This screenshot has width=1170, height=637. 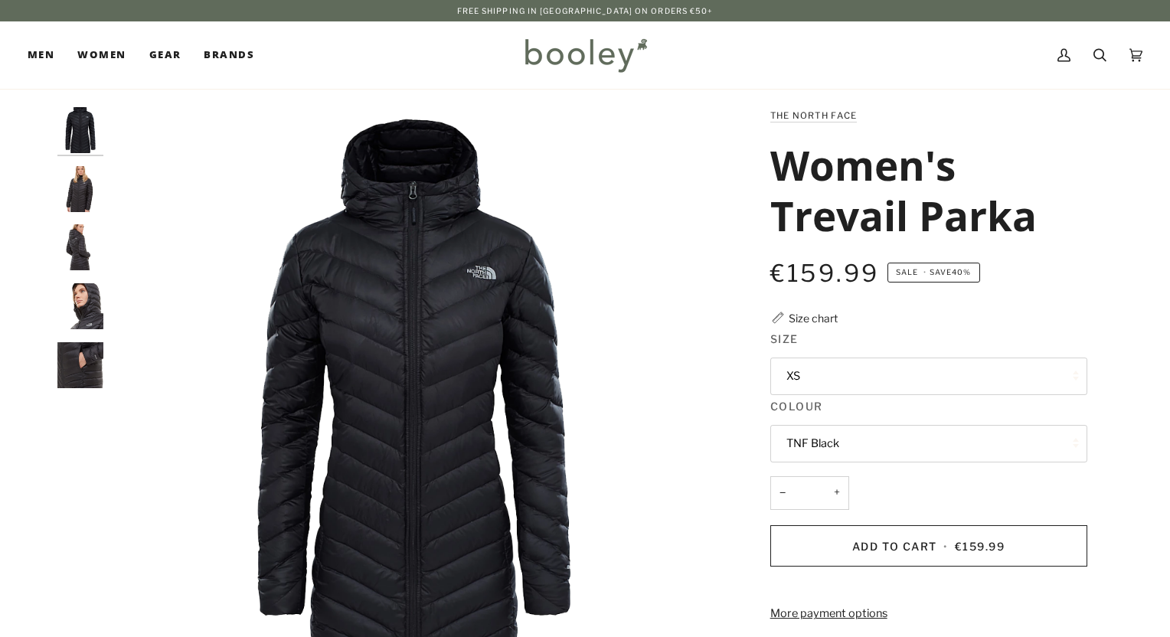 What do you see at coordinates (585, 55) in the screenshot?
I see `img: Booley` at bounding box center [585, 55].